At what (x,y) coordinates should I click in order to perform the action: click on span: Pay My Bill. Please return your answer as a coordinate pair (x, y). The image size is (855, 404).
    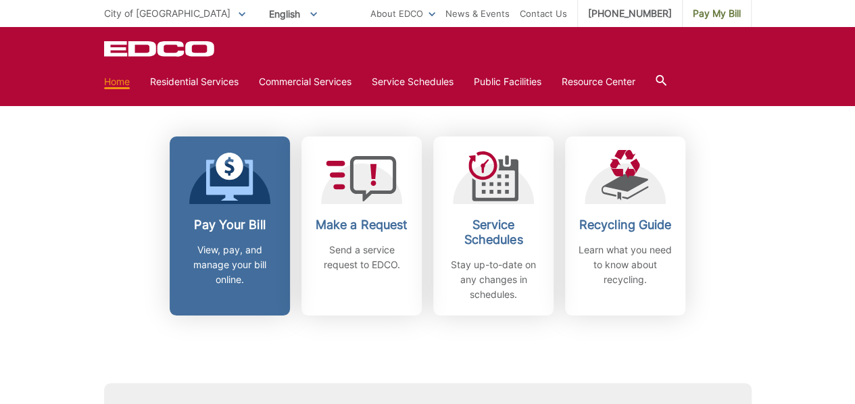
    Looking at the image, I should click on (717, 14).